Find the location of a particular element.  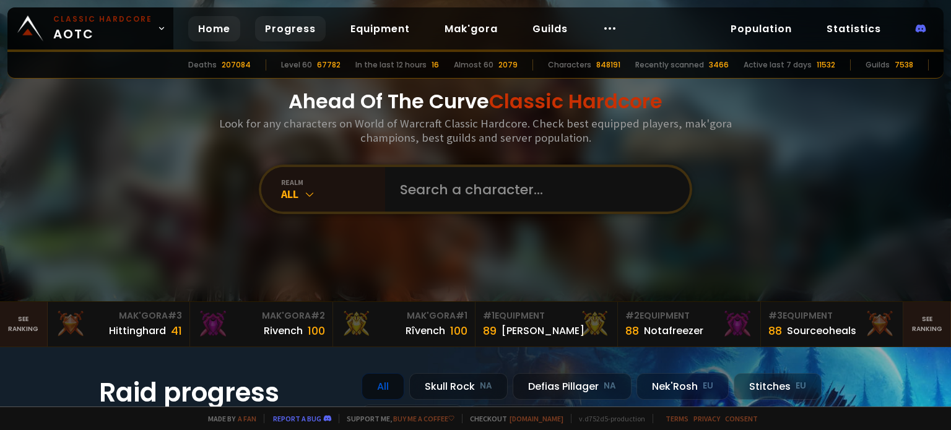

div: 3466 is located at coordinates (719, 65).